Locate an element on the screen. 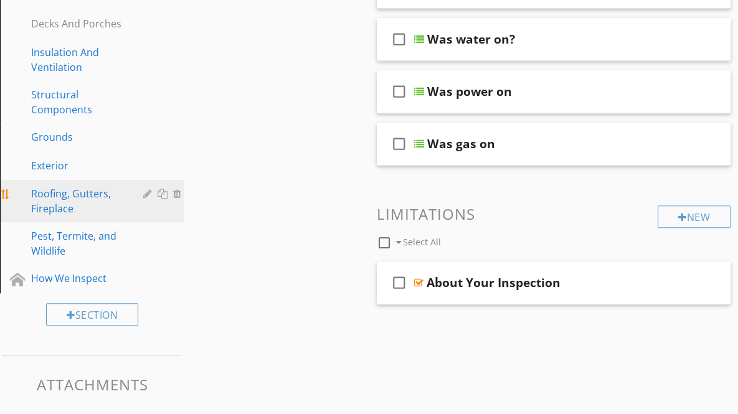  span: Select All is located at coordinates (422, 242).